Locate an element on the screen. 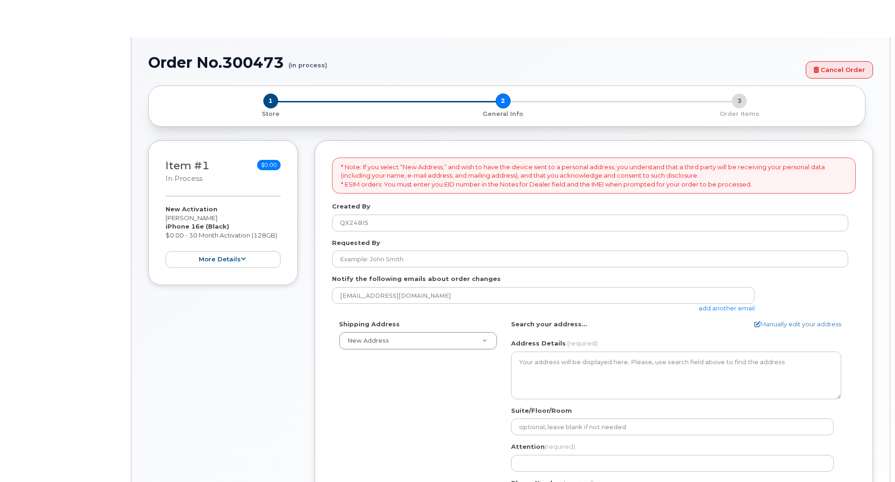 The width and height of the screenshot is (895, 482). p: * Note: If you select “New Address,” and wish to have the device sent to a personal address, you ... is located at coordinates (594, 176).